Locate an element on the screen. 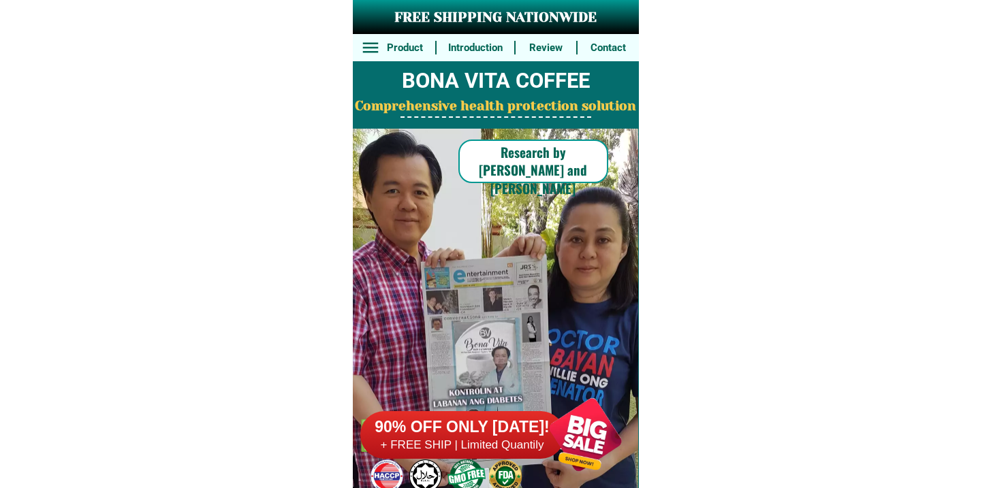 The height and width of the screenshot is (488, 991). h6: Introduction is located at coordinates (475, 48).